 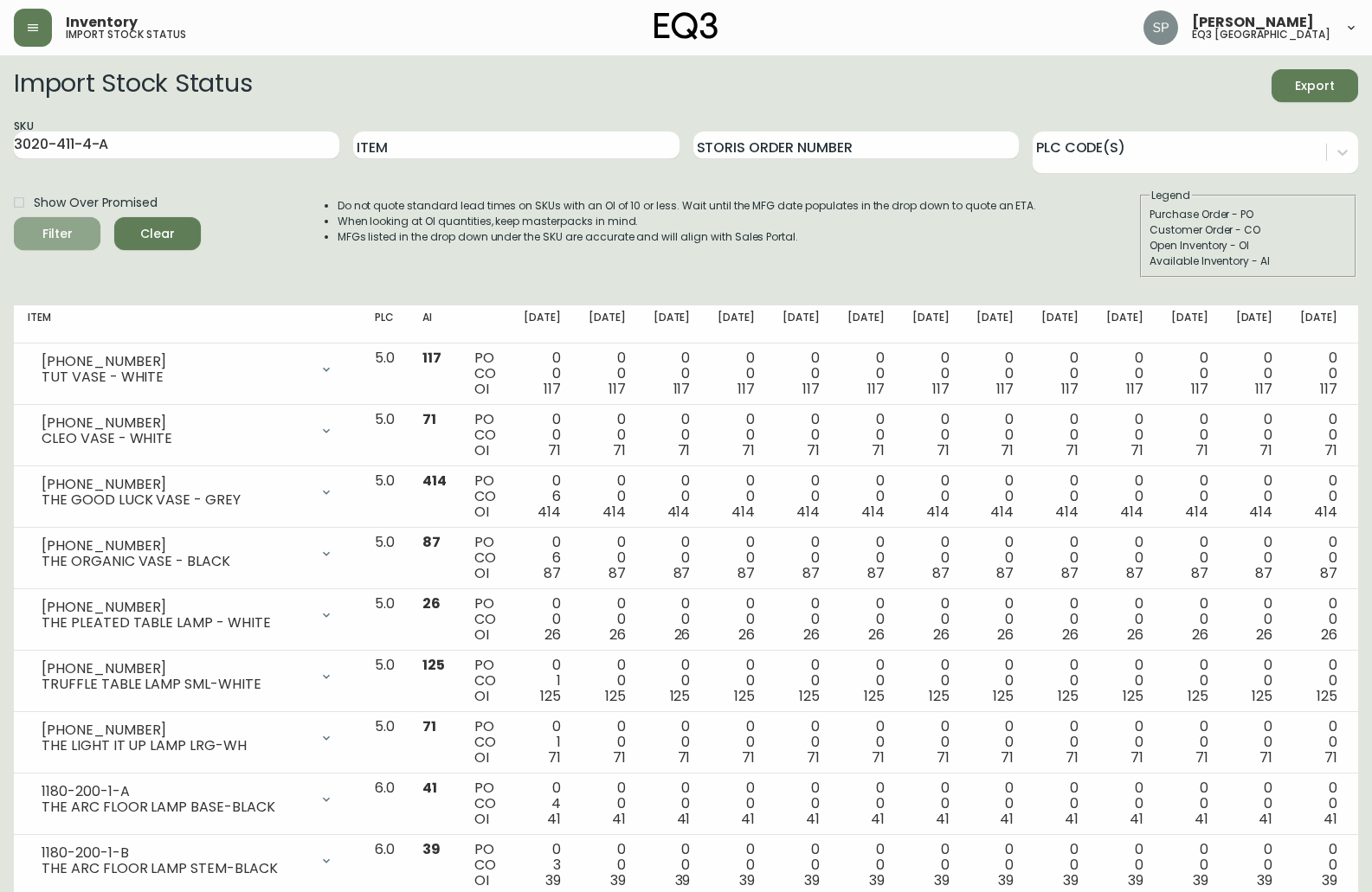 What do you see at coordinates (126, 35) in the screenshot?
I see `h5: import stock status` at bounding box center [126, 35].